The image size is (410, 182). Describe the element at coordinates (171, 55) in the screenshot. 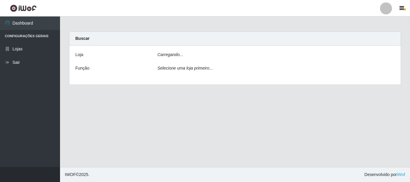

I see `i: Carregando...` at that location.